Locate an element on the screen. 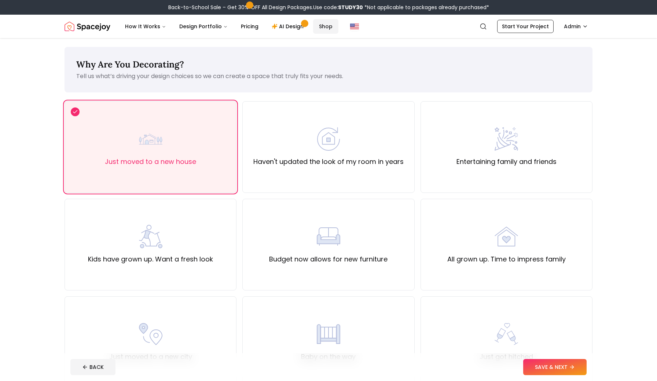 The image size is (657, 381). img: Just got hitched is located at coordinates (507, 334).